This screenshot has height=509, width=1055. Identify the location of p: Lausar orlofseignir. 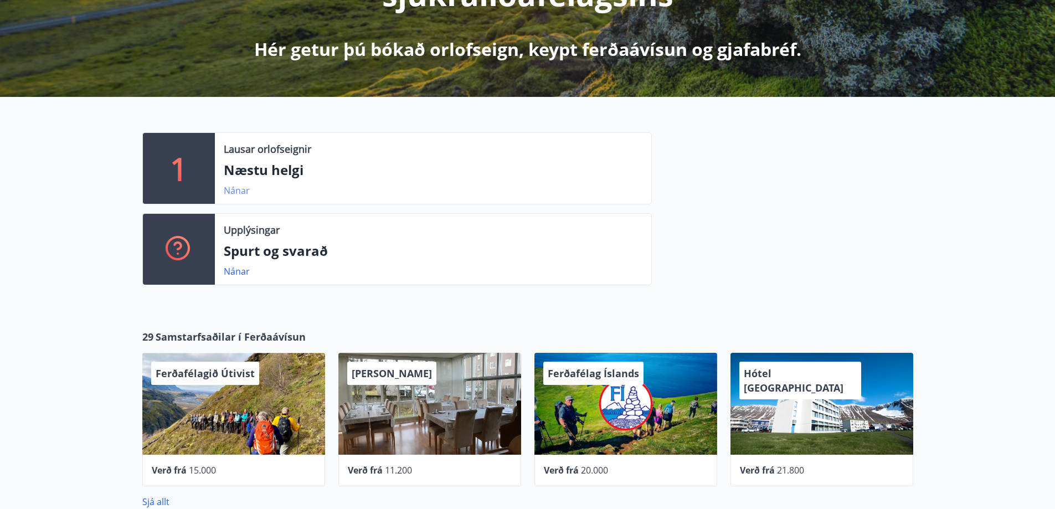
(267, 149).